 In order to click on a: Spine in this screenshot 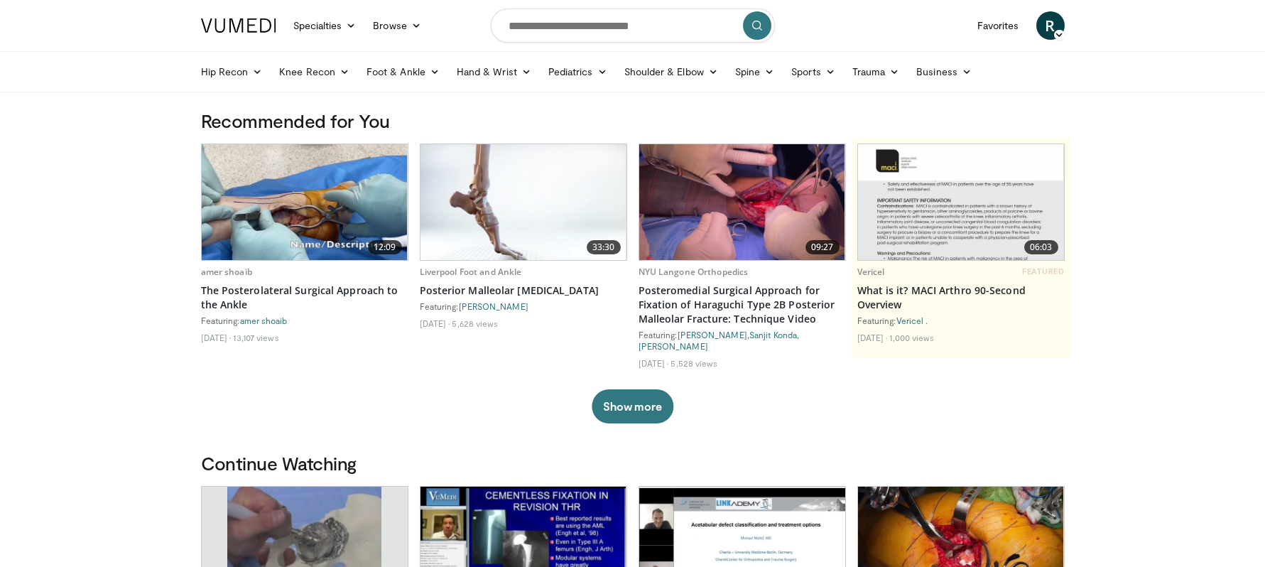, I will do `click(754, 72)`.